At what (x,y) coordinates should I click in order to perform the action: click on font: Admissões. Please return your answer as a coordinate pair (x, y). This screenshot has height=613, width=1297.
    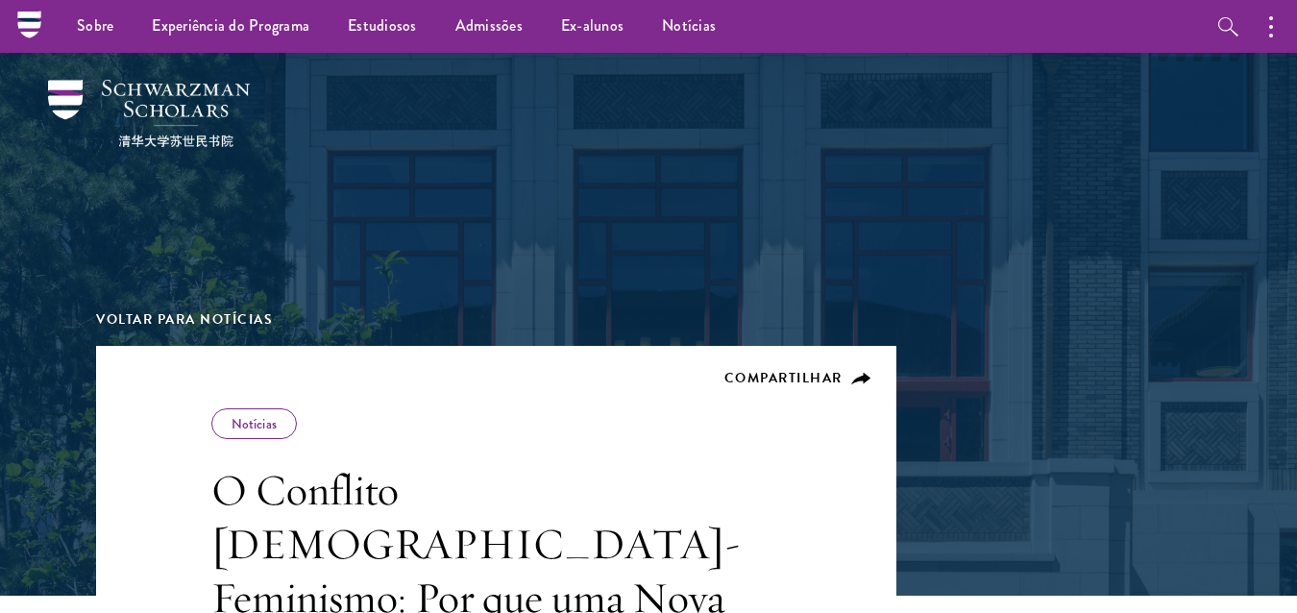
    Looking at the image, I should click on (489, 25).